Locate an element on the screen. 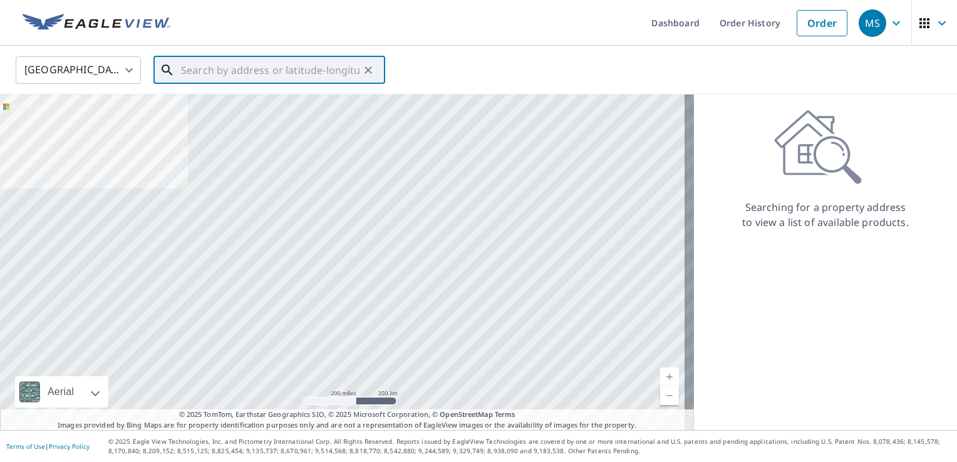 This screenshot has height=462, width=957. a: Privacy Policy is located at coordinates (69, 447).